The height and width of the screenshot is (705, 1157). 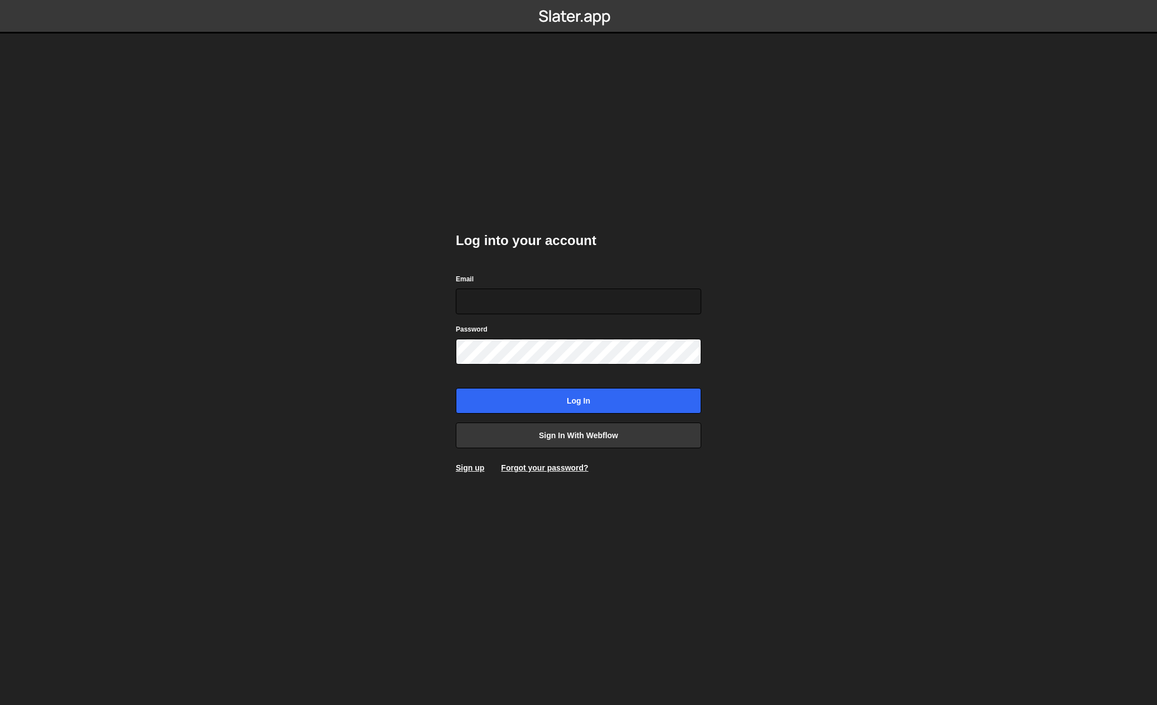 I want to click on a: Sign up, so click(x=470, y=468).